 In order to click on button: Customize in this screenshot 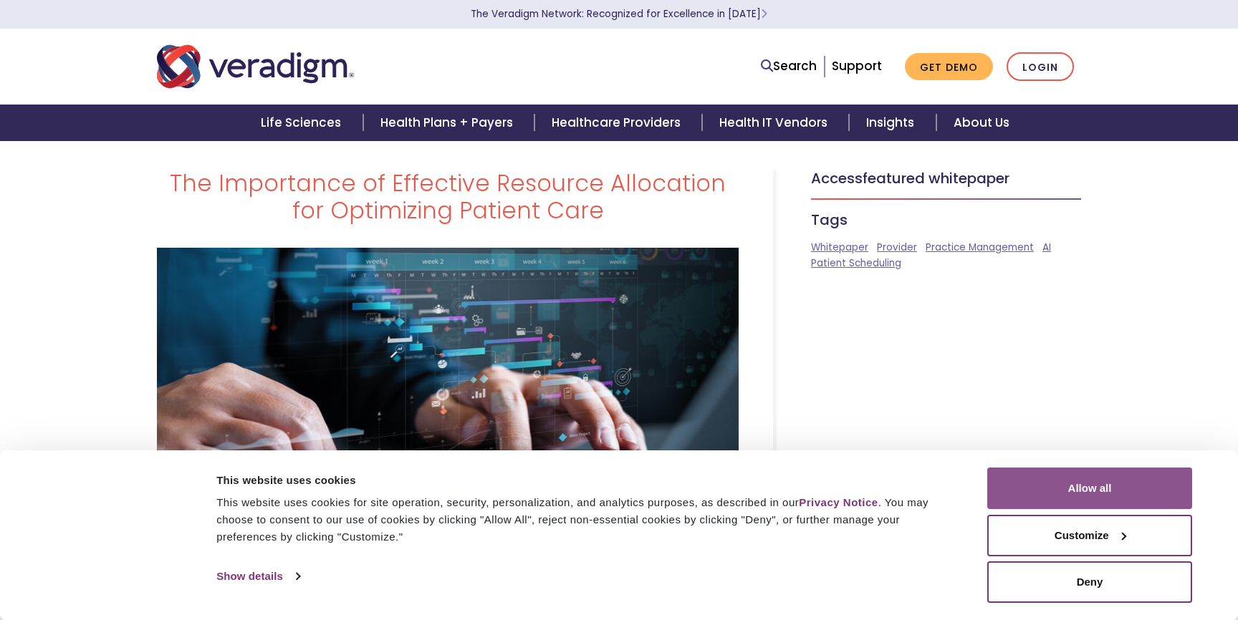, I will do `click(1090, 536)`.